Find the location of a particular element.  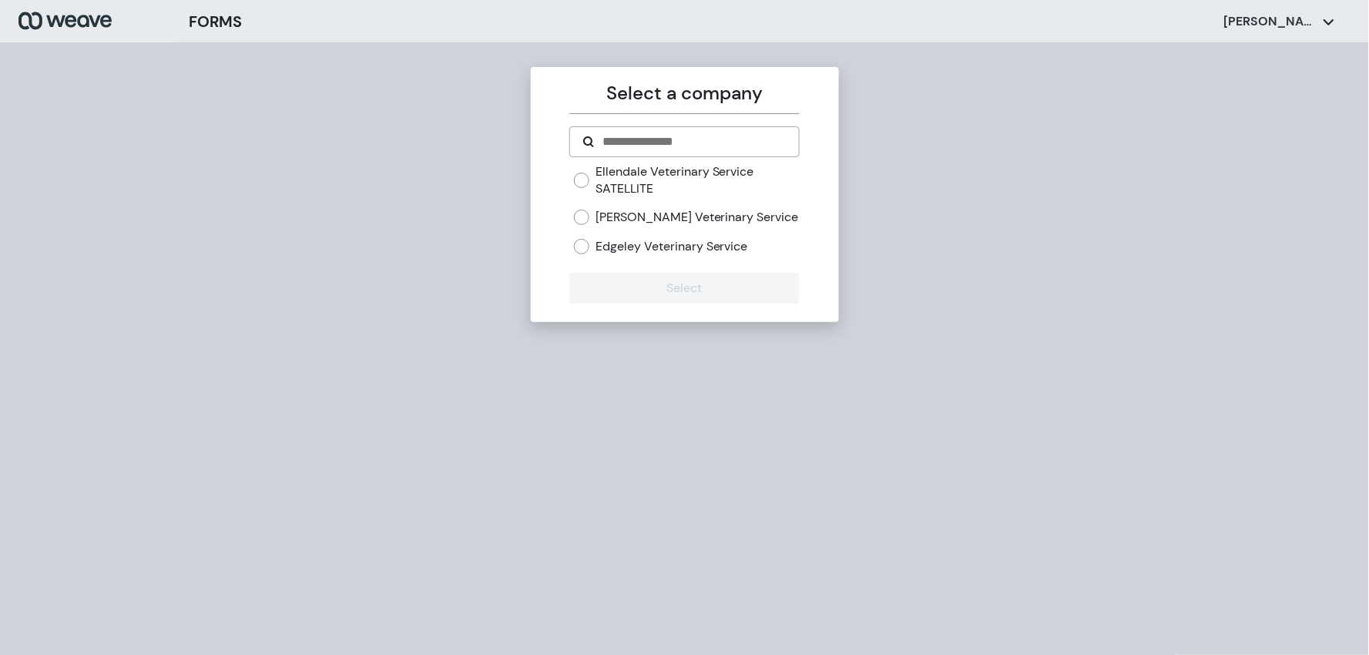

button: Select is located at coordinates (684, 288).